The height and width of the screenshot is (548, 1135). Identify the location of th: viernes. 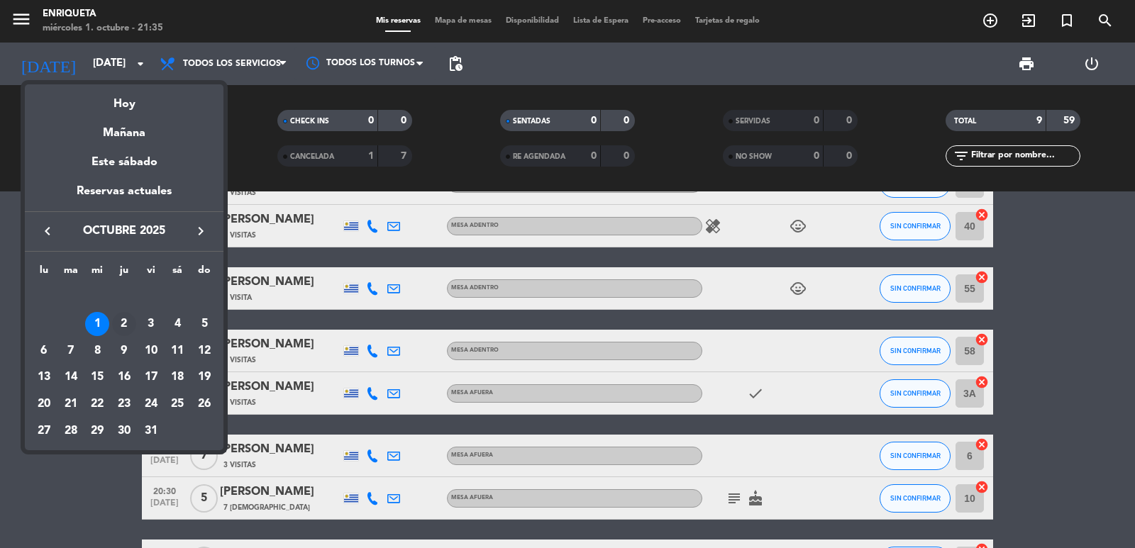
(151, 273).